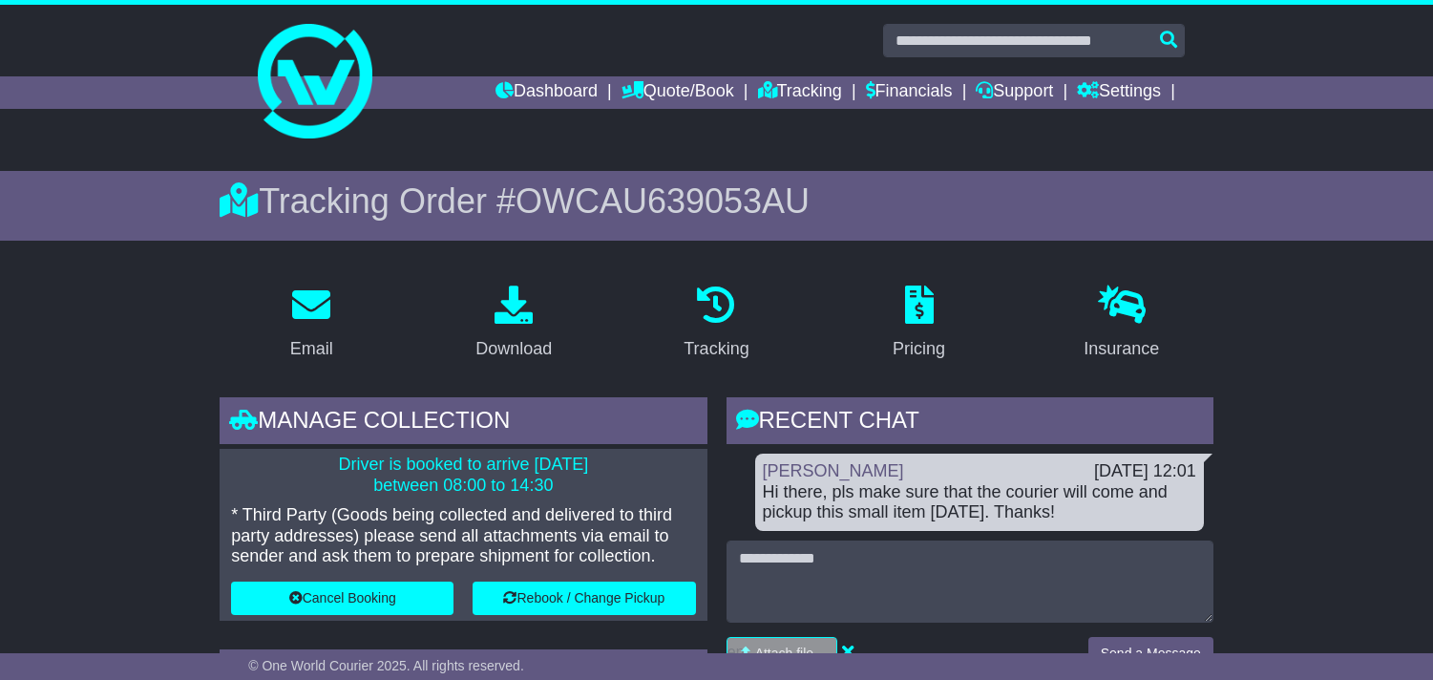 The image size is (1433, 680). Describe the element at coordinates (342, 597) in the screenshot. I see `button: Cancel Booking` at that location.